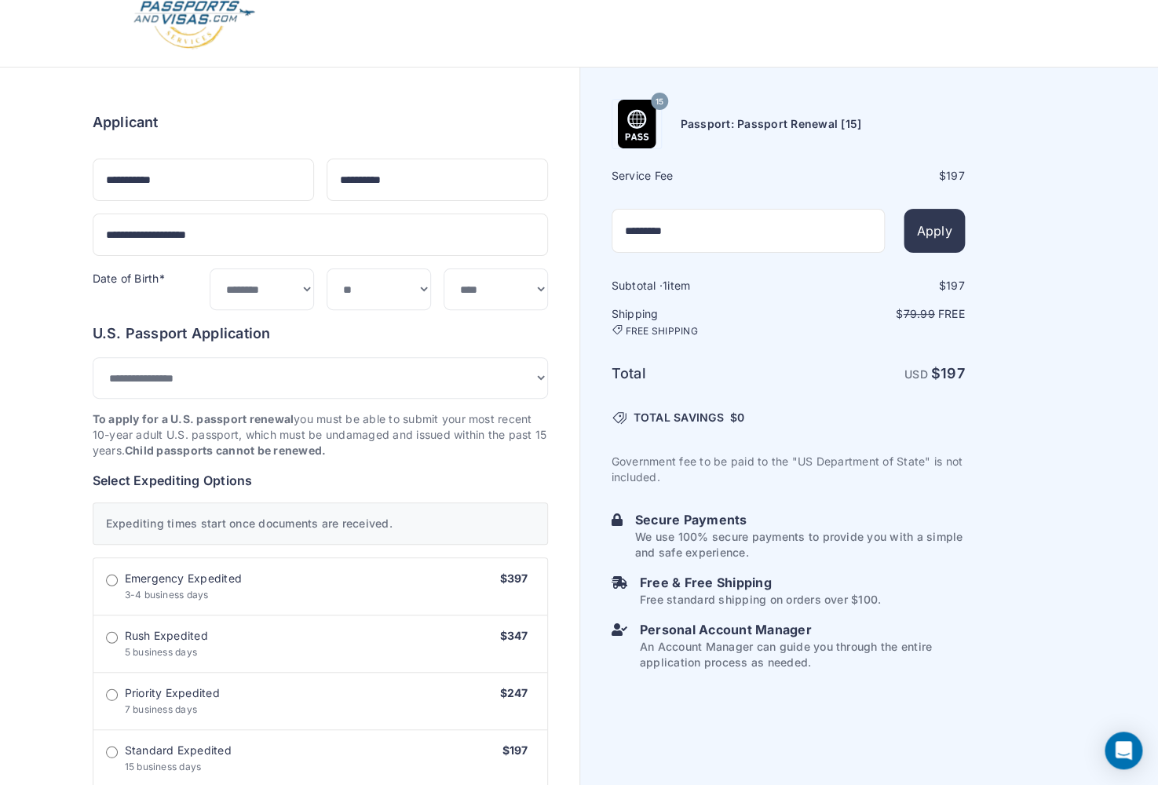 The height and width of the screenshot is (785, 1158). Describe the element at coordinates (161, 652) in the screenshot. I see `span: 5 business days` at that location.